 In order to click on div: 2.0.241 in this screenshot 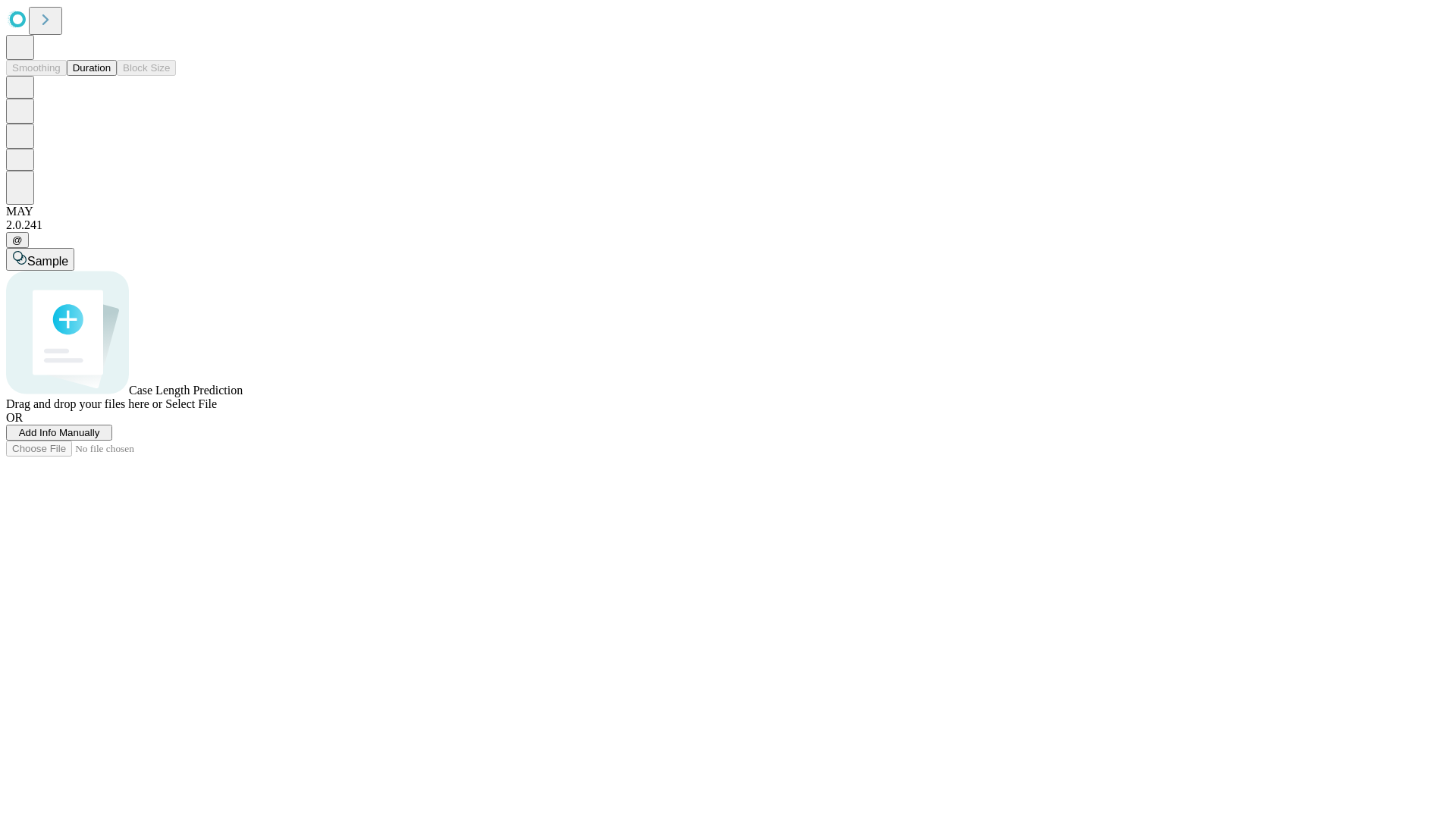, I will do `click(728, 225)`.